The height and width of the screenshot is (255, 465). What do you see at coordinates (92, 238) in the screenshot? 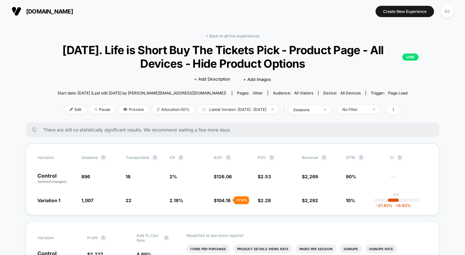
I see `span: Profit` at bounding box center [92, 238].